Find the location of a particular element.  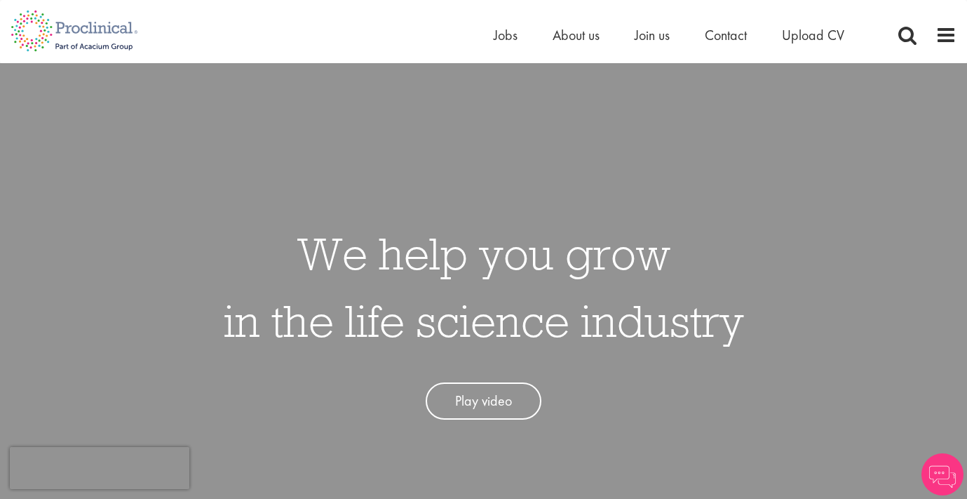

span: Jobs is located at coordinates (506, 35).